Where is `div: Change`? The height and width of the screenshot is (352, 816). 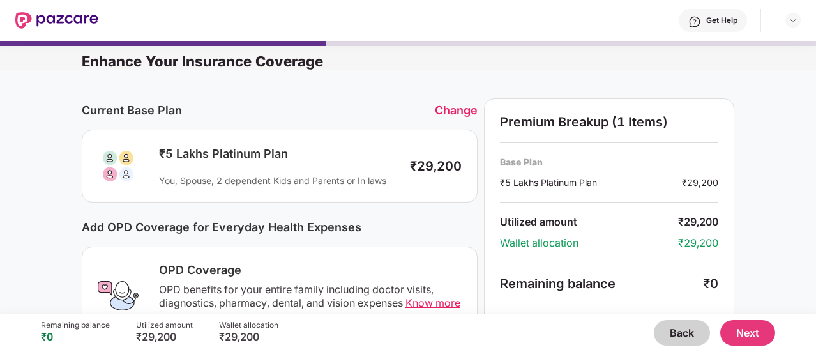
div: Change is located at coordinates (456, 110).